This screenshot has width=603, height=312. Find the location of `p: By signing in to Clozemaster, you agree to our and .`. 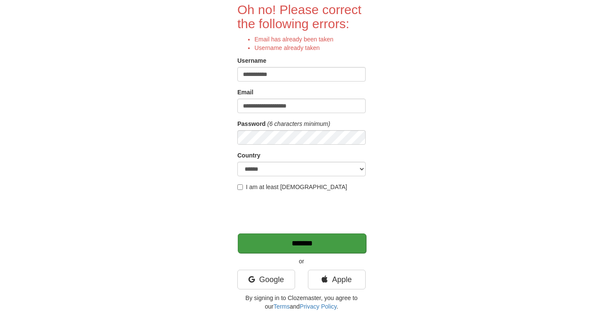

p: By signing in to Clozemaster, you agree to our and . is located at coordinates (301, 303).